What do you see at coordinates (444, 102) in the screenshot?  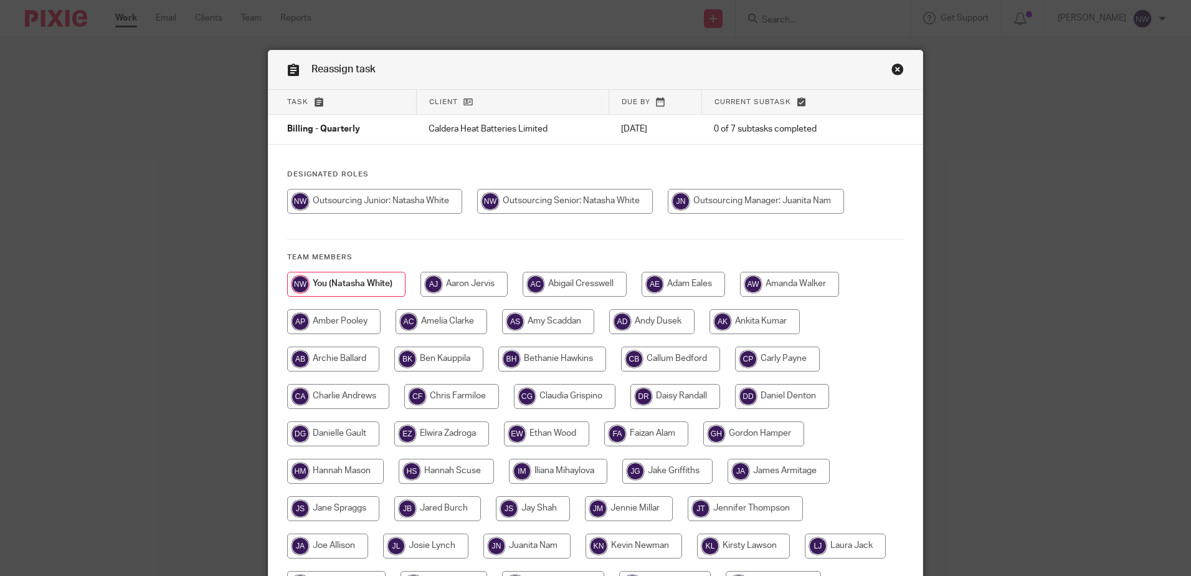 I see `span: Client` at bounding box center [444, 102].